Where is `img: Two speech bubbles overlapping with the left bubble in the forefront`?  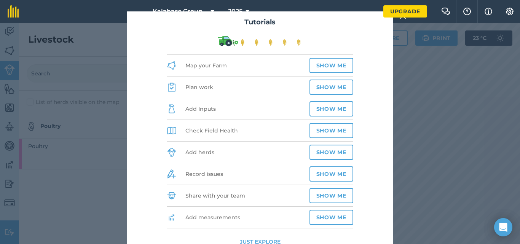 img: Two speech bubbles overlapping with the left bubble in the forefront is located at coordinates (446, 11).